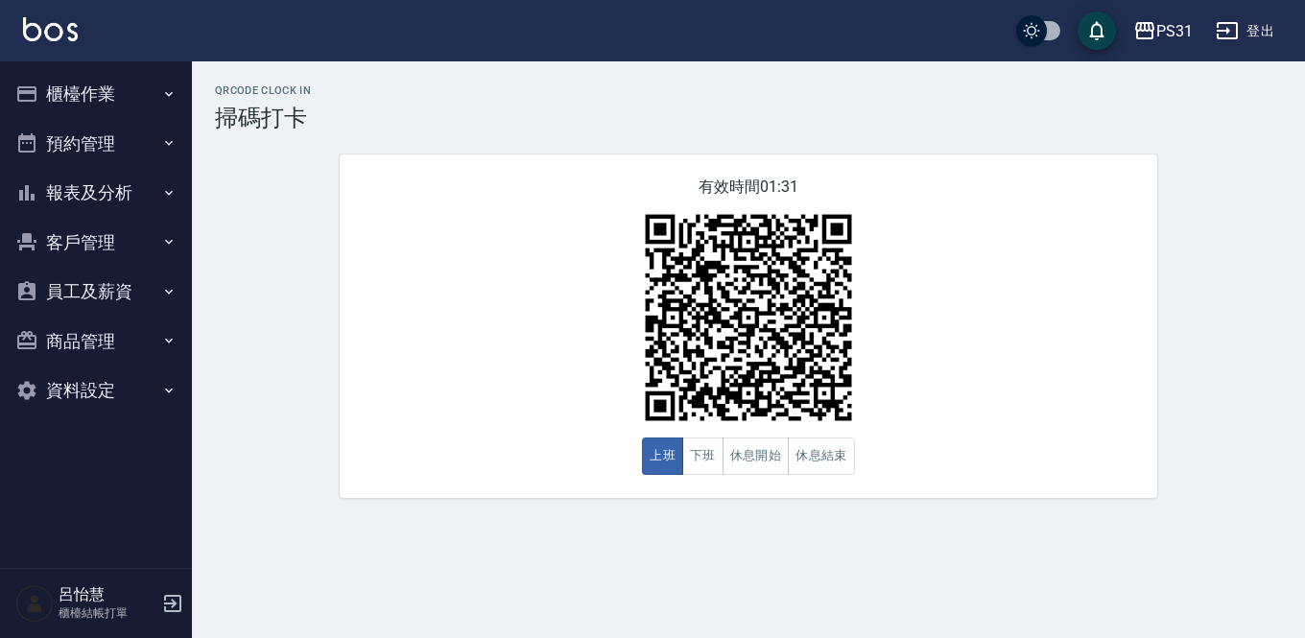 The width and height of the screenshot is (1305, 638). What do you see at coordinates (96, 292) in the screenshot?
I see `button: 員工及薪資` at bounding box center [96, 292].